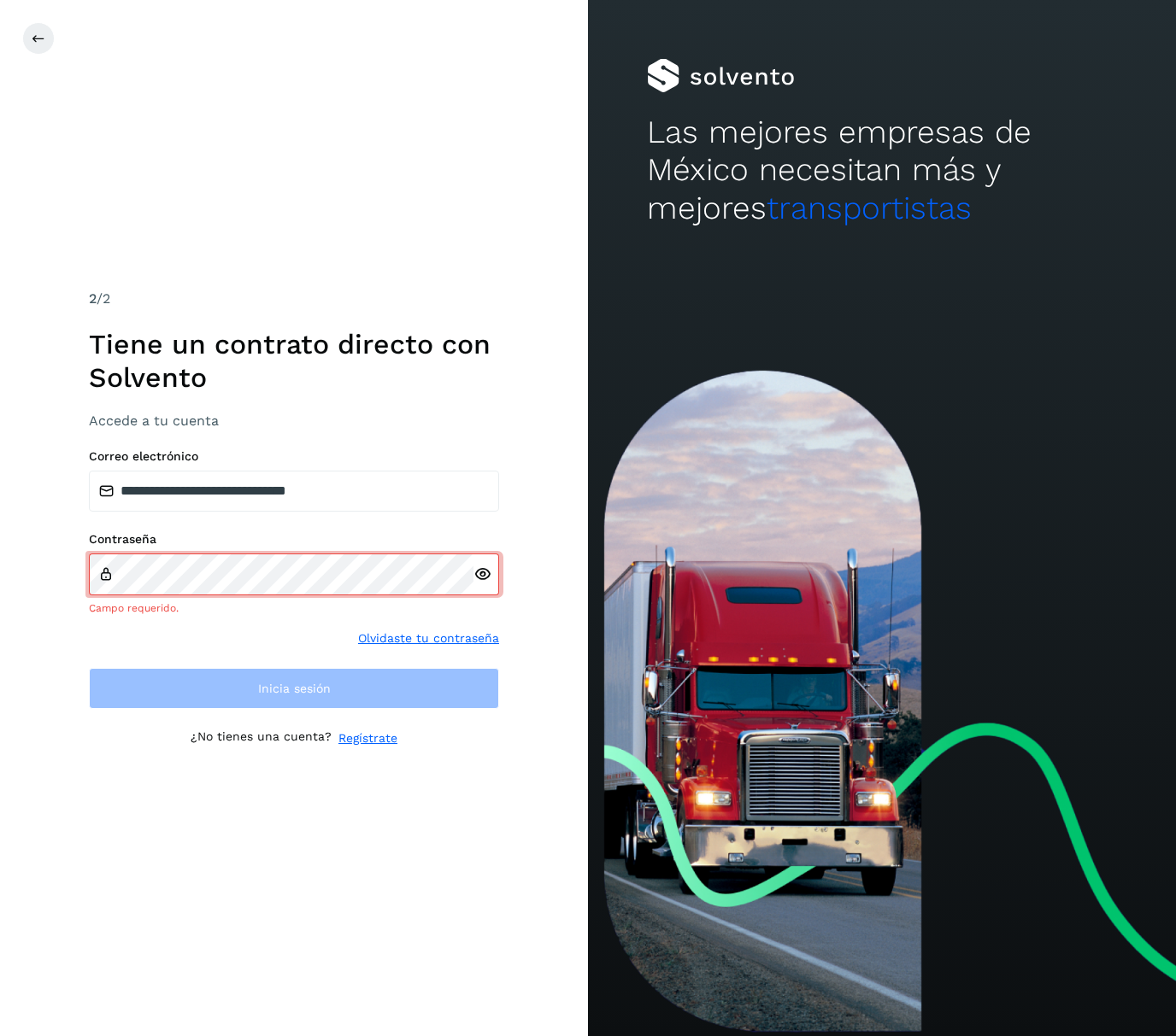 Image resolution: width=1176 pixels, height=1036 pixels. I want to click on span: 2, so click(92, 298).